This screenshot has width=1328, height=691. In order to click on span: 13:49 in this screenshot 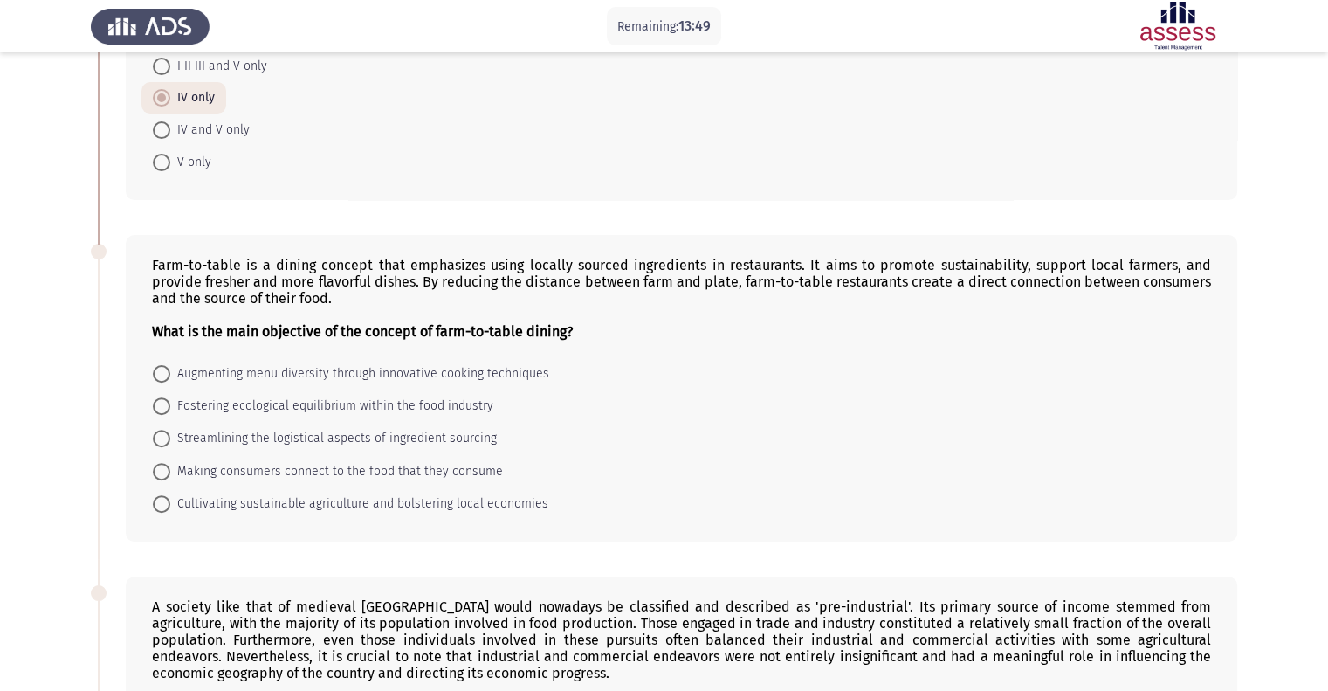, I will do `click(694, 25)`.